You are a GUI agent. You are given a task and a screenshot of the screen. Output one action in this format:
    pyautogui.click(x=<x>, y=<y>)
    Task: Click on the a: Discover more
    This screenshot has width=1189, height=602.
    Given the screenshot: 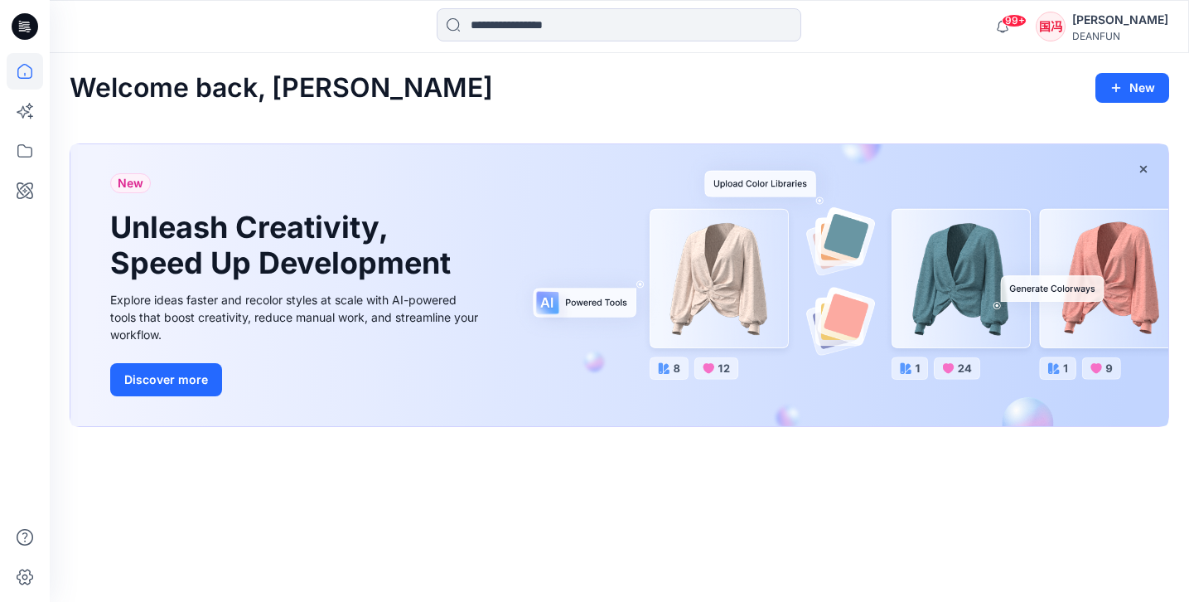 What is the action you would take?
    pyautogui.click(x=297, y=380)
    